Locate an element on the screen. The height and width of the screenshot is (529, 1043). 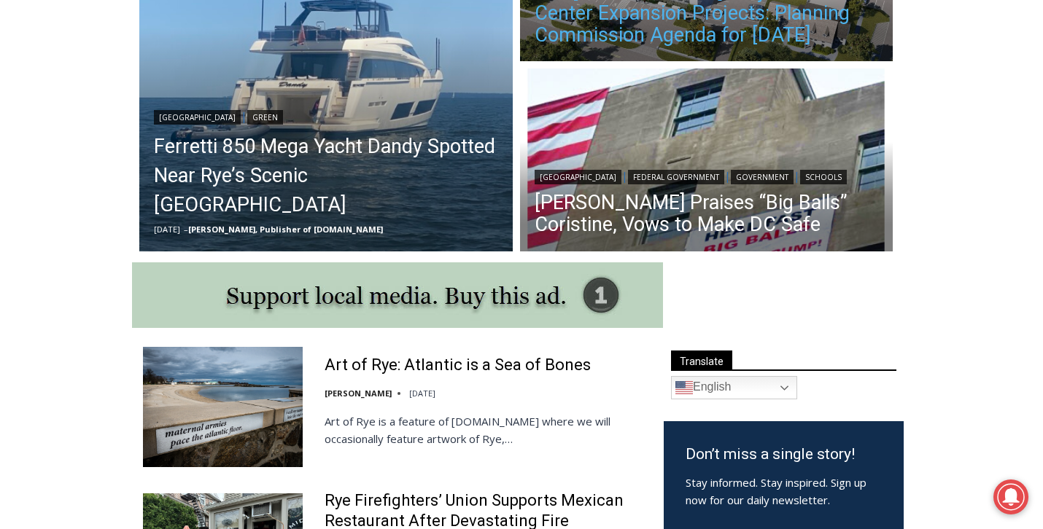
a: Government is located at coordinates (762, 177).